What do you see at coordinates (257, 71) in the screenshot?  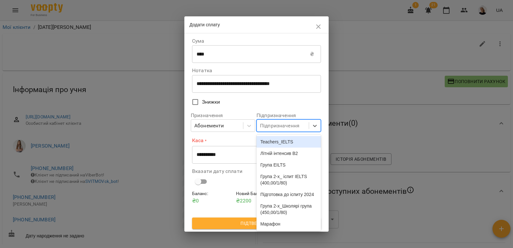 I see `label: Нотатка` at bounding box center [257, 71].